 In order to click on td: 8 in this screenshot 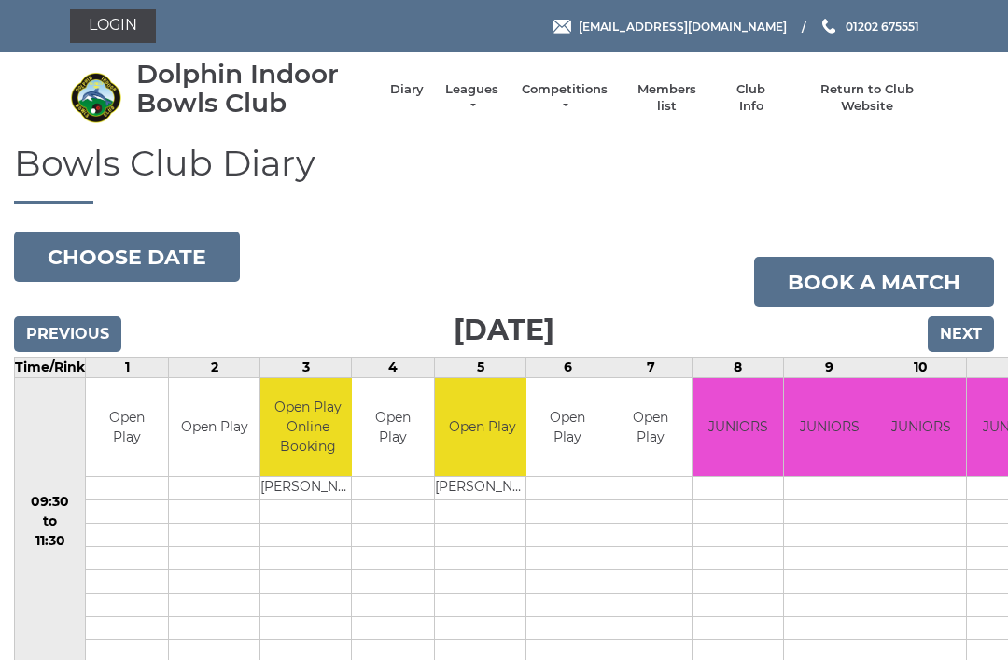, I will do `click(738, 368)`.